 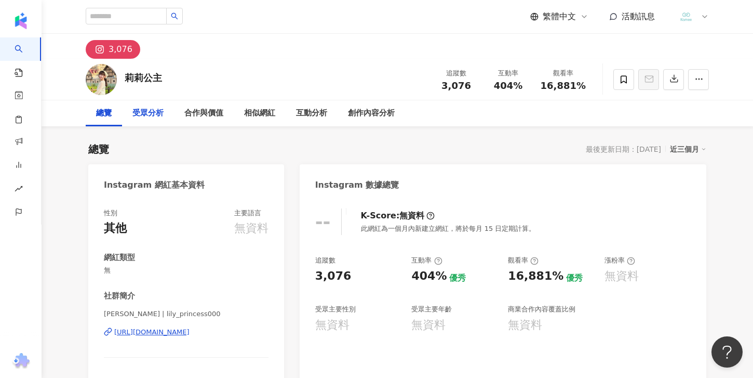 I want to click on span: 3,076, so click(x=456, y=85).